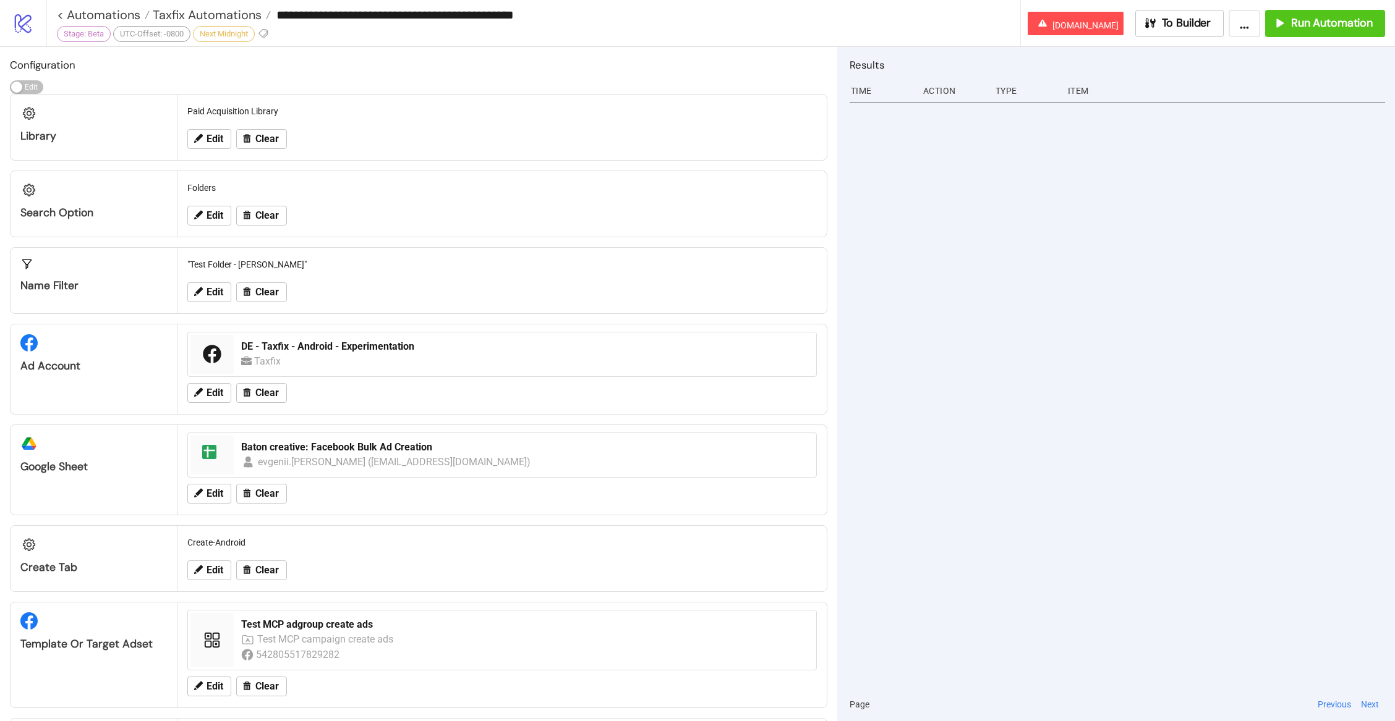 The height and width of the screenshot is (721, 1395). I want to click on div: Item, so click(1225, 91).